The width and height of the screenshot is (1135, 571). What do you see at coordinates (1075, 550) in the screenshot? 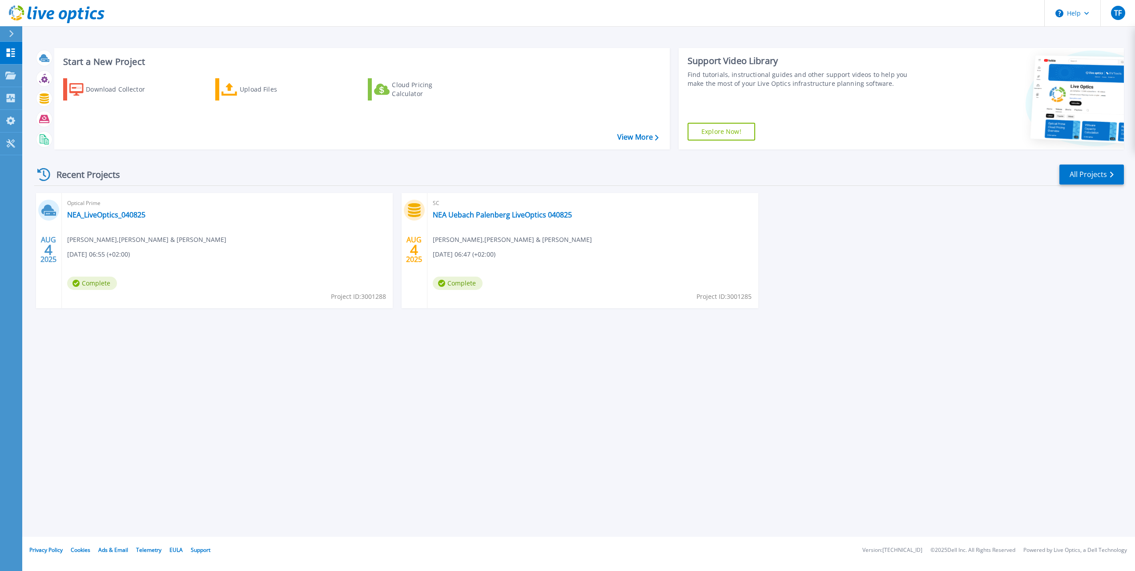
I see `li: Powered by Live Optics, a Dell Technology` at bounding box center [1075, 550].